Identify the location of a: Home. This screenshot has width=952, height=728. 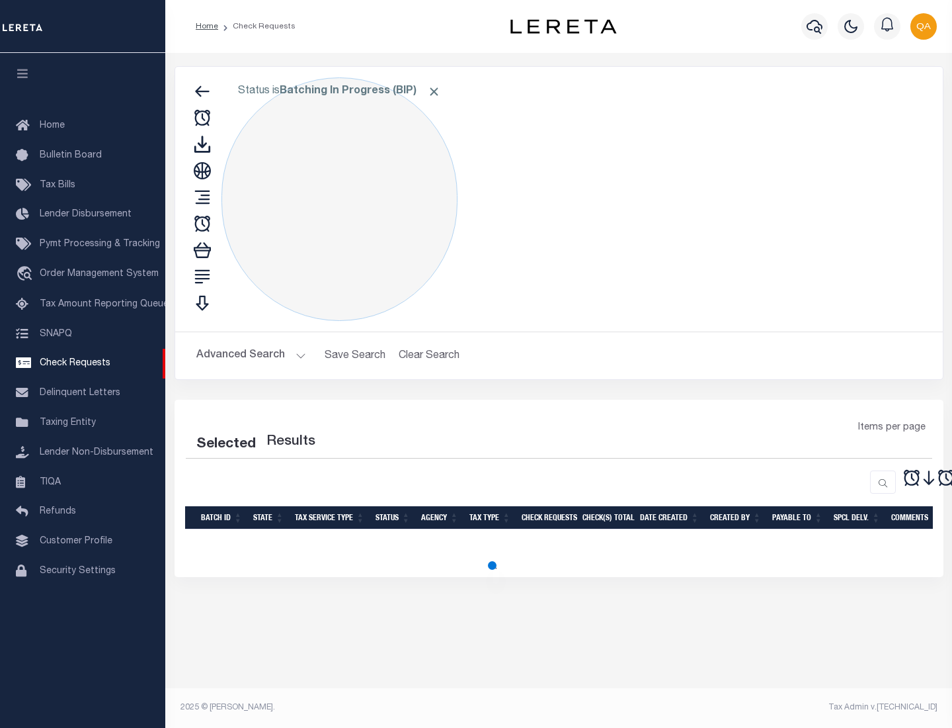
(207, 26).